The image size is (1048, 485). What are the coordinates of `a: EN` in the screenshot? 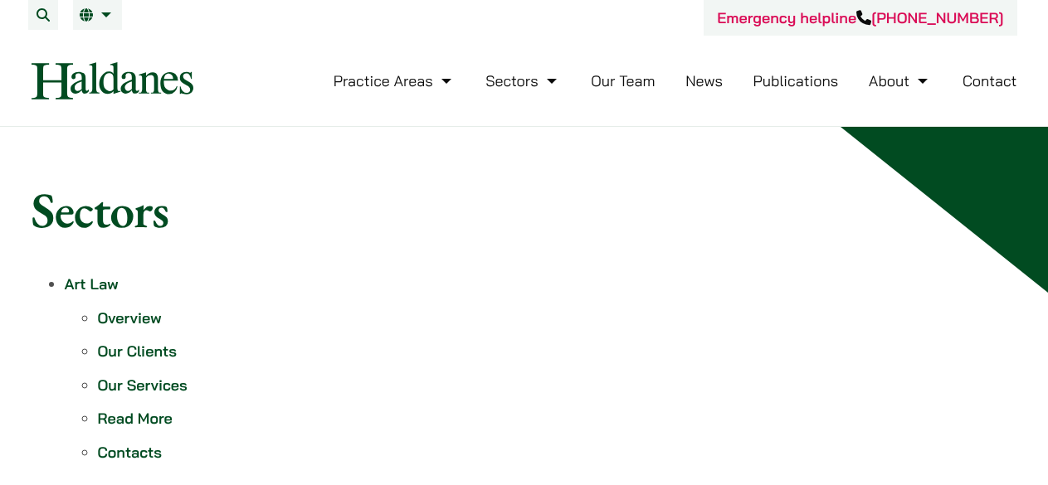 It's located at (97, 15).